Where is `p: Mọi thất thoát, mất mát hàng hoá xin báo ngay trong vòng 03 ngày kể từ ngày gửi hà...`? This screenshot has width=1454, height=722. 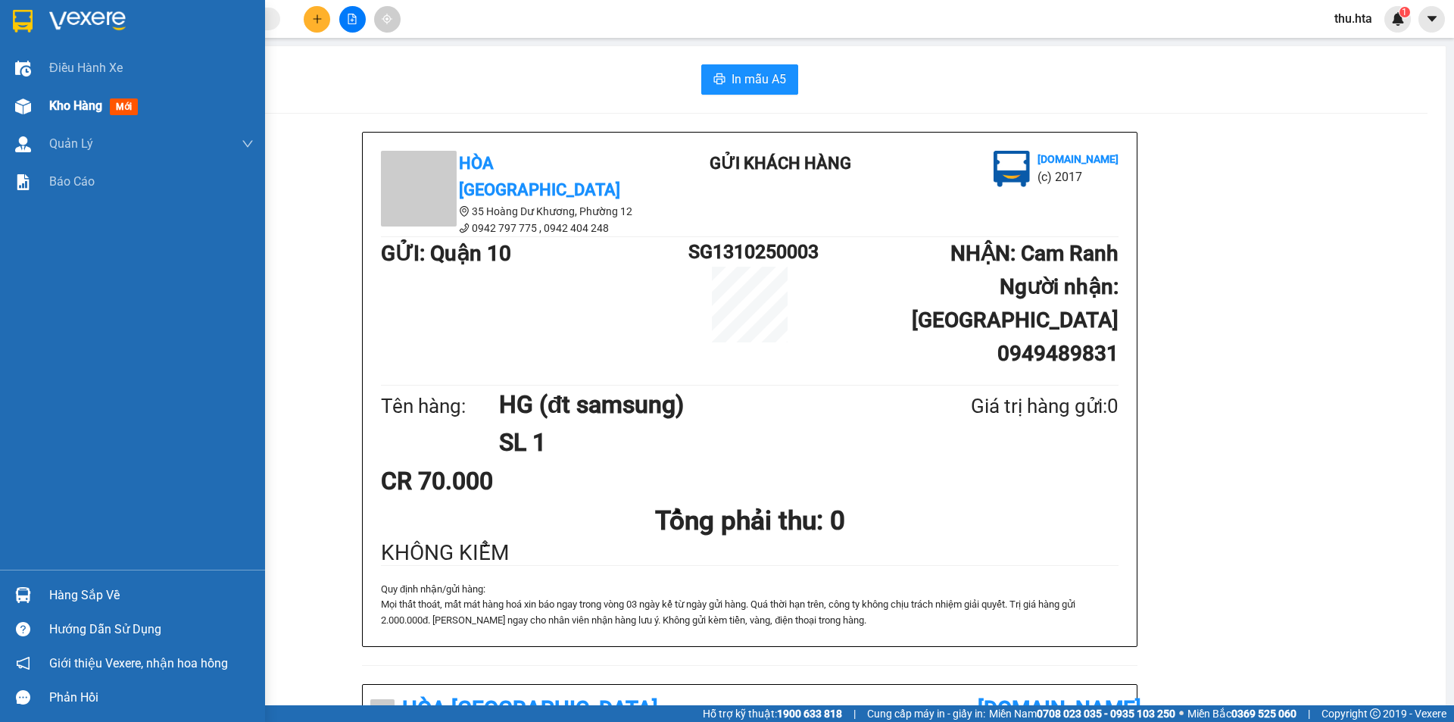
p: Mọi thất thoát, mất mát hàng hoá xin báo ngay trong vòng 03 ngày kể từ ngày gửi hà... is located at coordinates (750, 612).